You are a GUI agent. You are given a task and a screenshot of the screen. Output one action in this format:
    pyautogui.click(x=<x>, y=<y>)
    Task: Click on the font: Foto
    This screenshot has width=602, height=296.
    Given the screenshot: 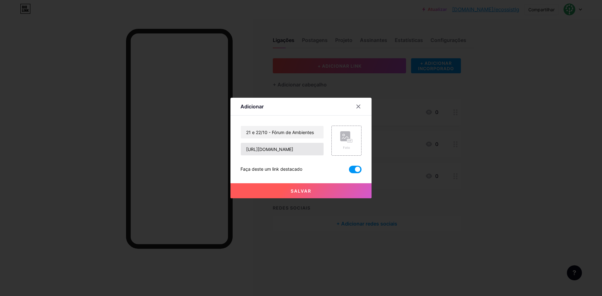 What is the action you would take?
    pyautogui.click(x=347, y=148)
    